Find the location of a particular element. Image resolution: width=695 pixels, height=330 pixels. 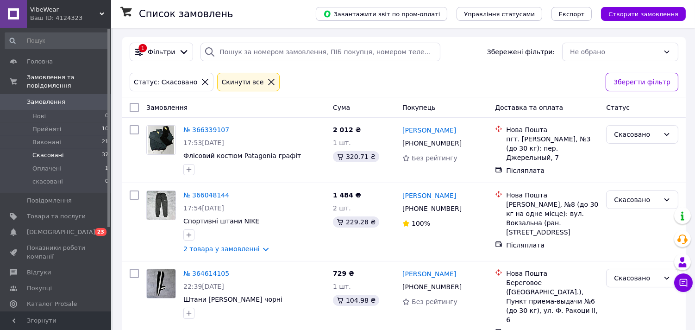

span: Товари та послуги is located at coordinates (56, 216).